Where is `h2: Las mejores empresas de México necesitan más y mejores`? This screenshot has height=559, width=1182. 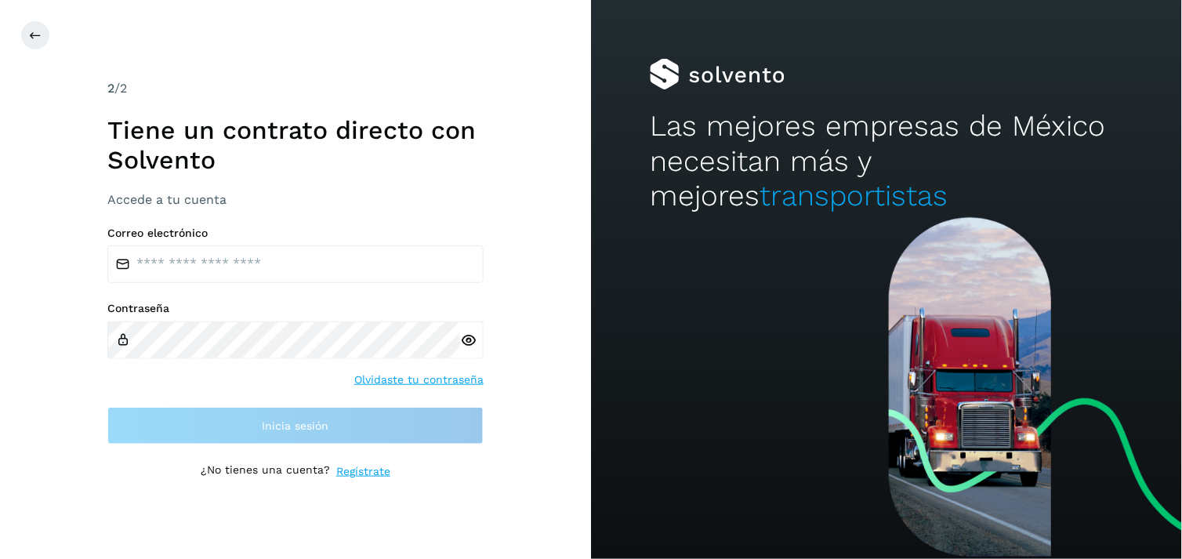
h2: Las mejores empresas de México necesitan más y mejores is located at coordinates (886, 161).